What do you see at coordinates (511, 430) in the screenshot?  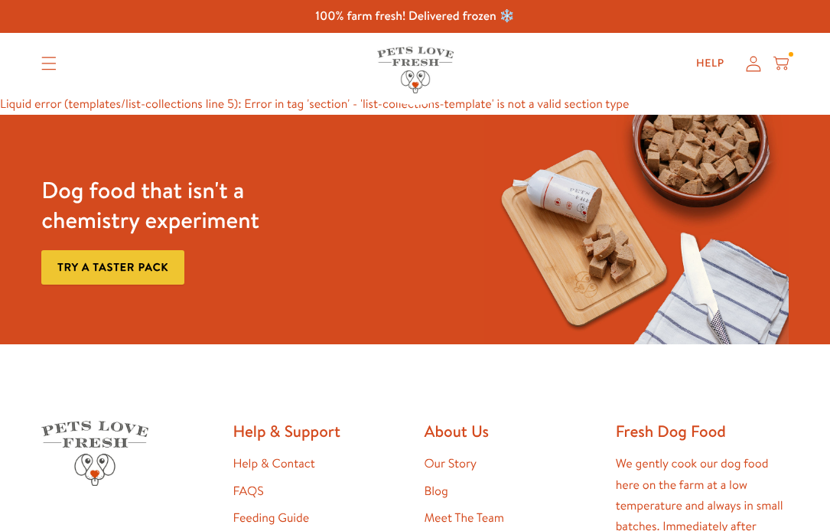 I see `h2: About Us` at bounding box center [511, 430].